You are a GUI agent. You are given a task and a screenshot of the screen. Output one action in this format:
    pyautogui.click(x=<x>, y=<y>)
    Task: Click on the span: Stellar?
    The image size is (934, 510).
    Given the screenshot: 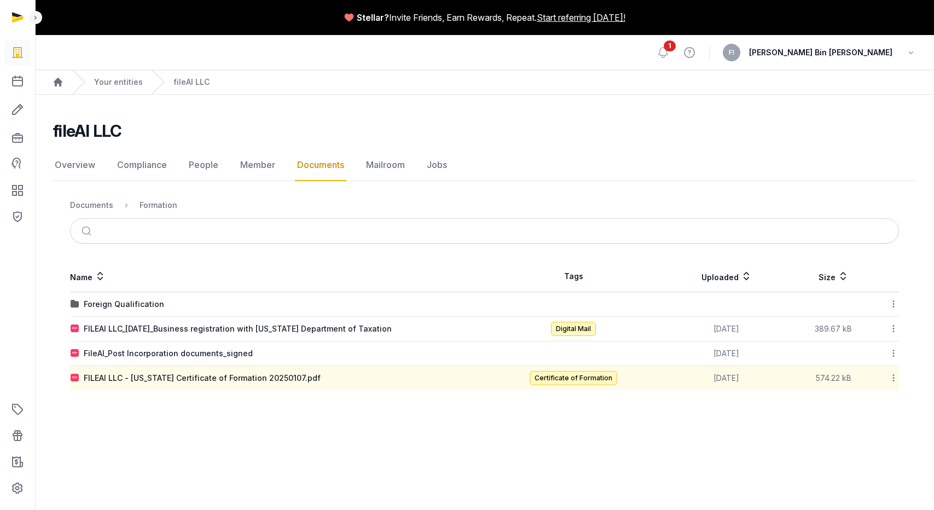 What is the action you would take?
    pyautogui.click(x=373, y=18)
    